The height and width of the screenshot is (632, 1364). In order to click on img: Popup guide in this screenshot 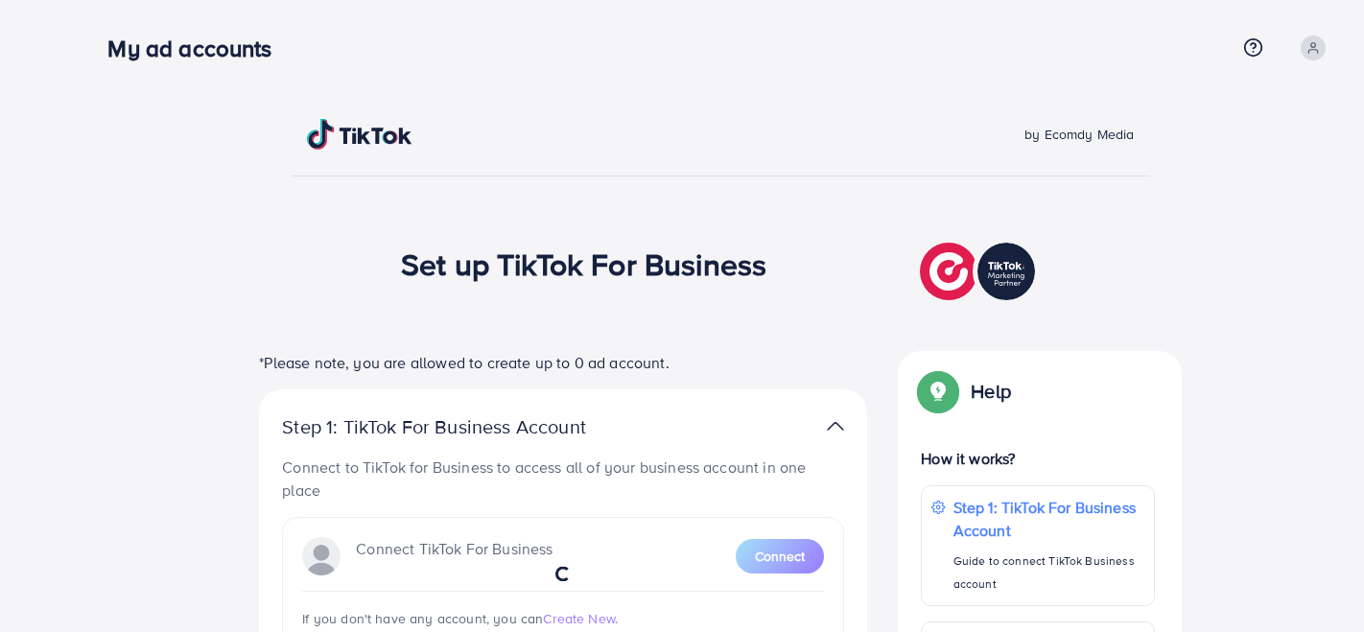, I will do `click(938, 391)`.